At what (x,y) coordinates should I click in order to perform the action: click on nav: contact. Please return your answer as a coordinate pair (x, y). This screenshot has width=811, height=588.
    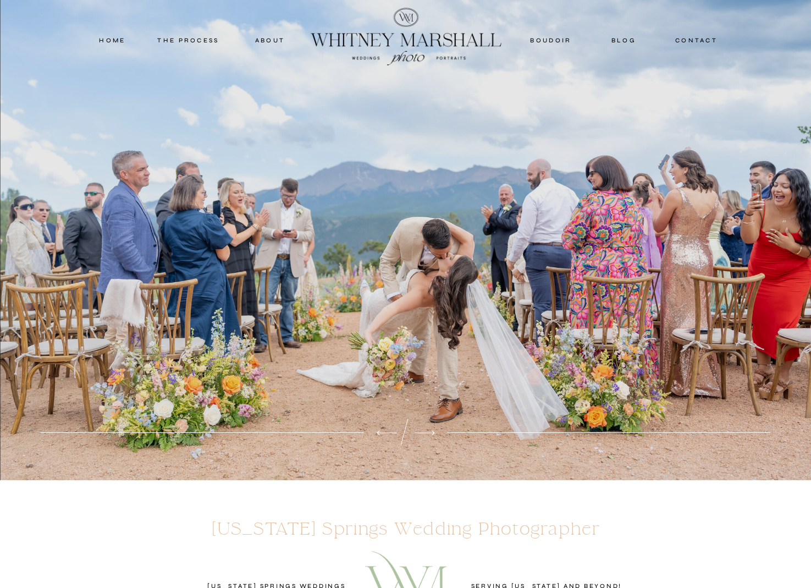
    Looking at the image, I should click on (697, 40).